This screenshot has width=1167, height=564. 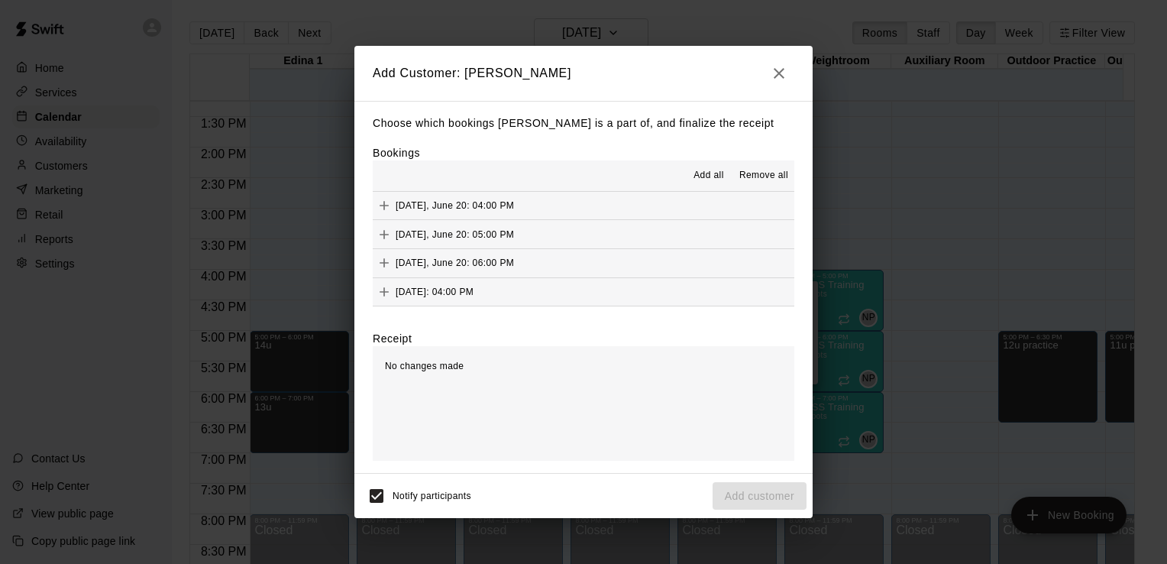 I want to click on span: No changes made, so click(x=424, y=366).